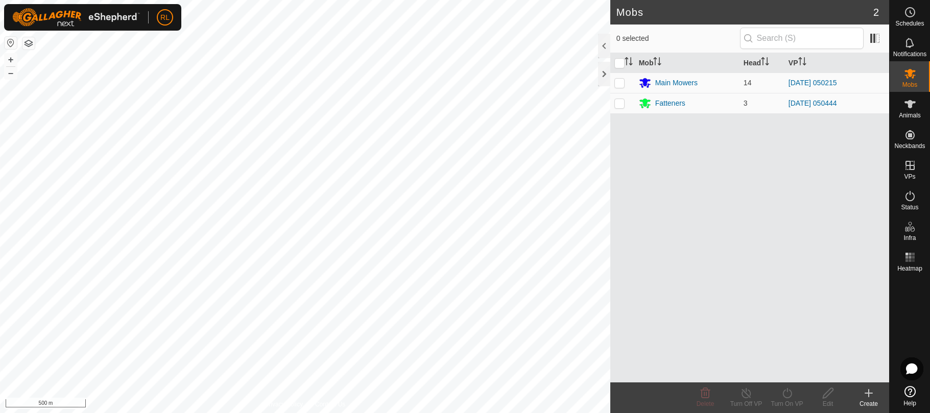  What do you see at coordinates (910, 177) in the screenshot?
I see `span: VPs` at bounding box center [910, 177].